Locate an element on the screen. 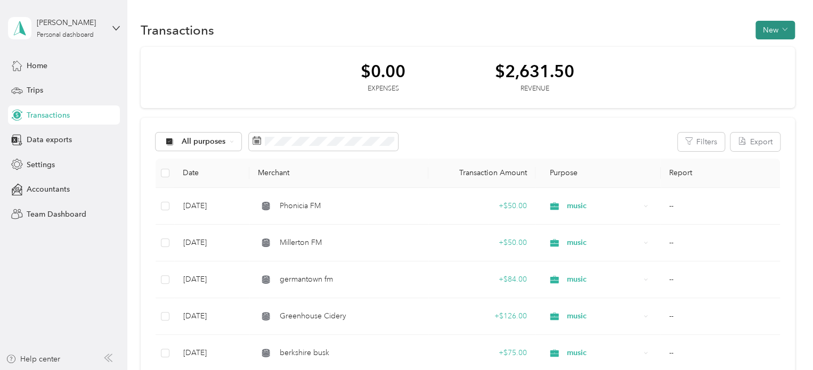 The image size is (813, 370). button: Filters is located at coordinates (701, 142).